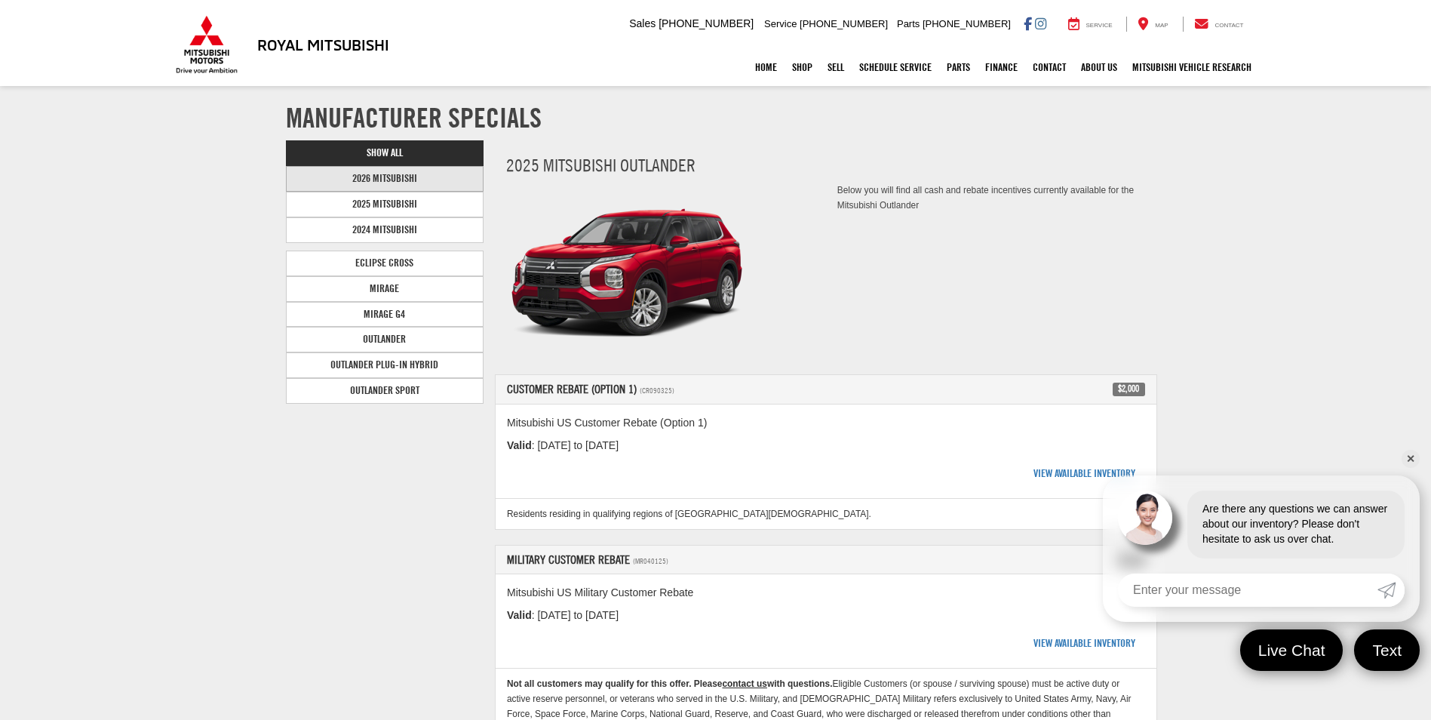  Describe the element at coordinates (1391, 590) in the screenshot. I see `a: Submit` at that location.